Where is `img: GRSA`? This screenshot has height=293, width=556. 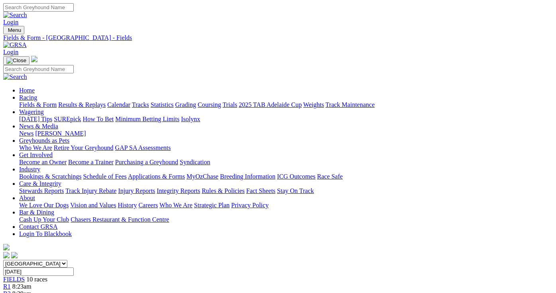 img: GRSA is located at coordinates (15, 45).